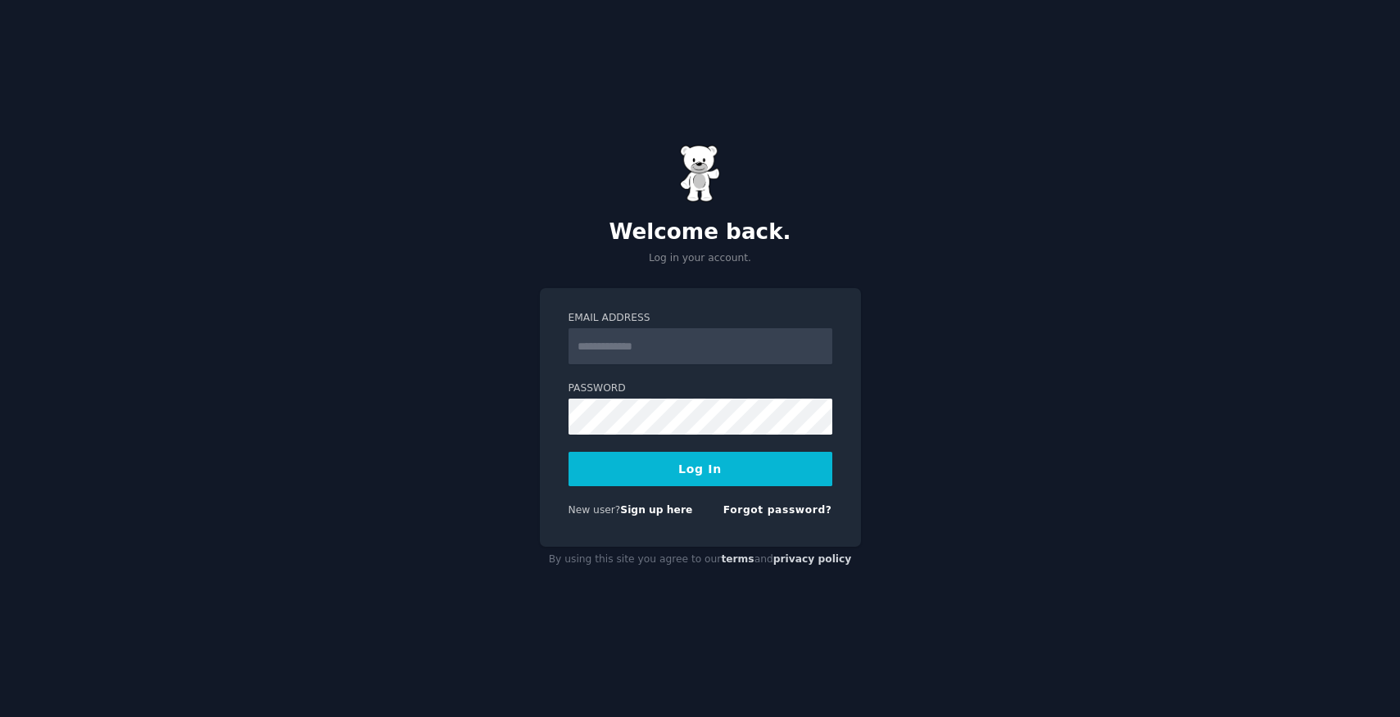 Image resolution: width=1400 pixels, height=717 pixels. Describe the element at coordinates (700, 174) in the screenshot. I see `img: Gummy Bear` at that location.